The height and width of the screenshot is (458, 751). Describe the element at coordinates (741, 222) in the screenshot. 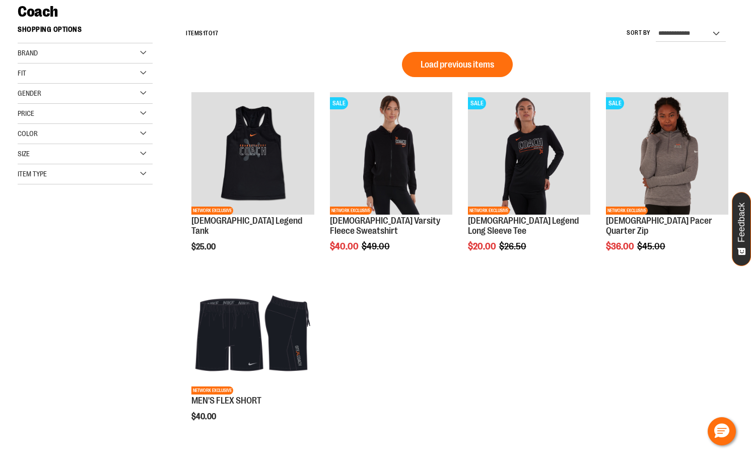

I see `span: Feedback` at that location.